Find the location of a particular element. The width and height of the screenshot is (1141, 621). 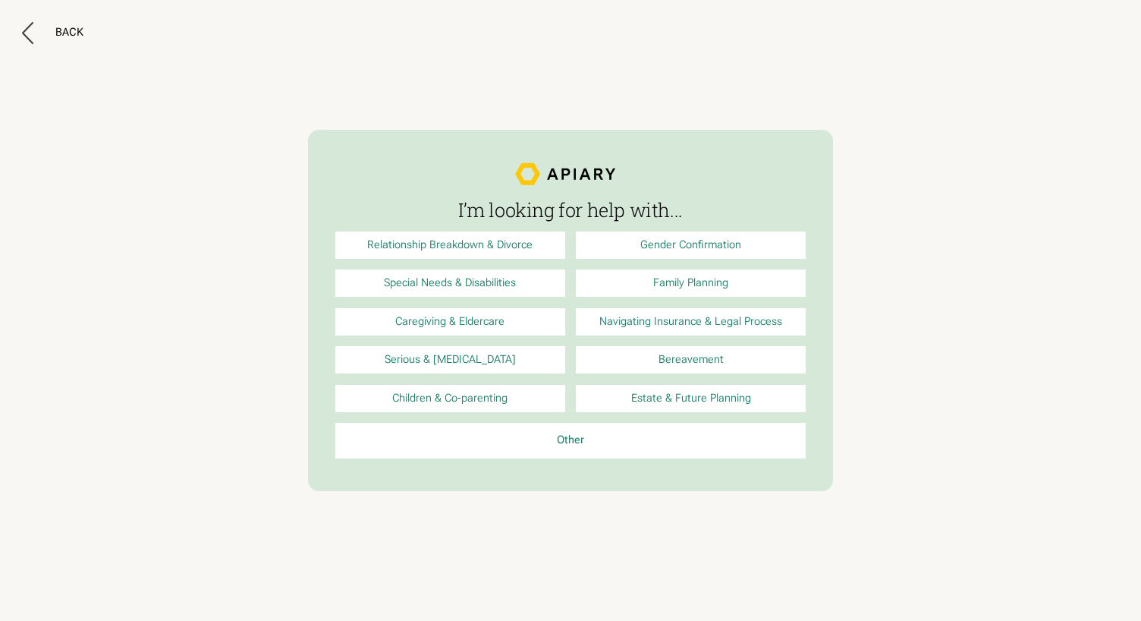

a: Bereavement is located at coordinates (691, 360).